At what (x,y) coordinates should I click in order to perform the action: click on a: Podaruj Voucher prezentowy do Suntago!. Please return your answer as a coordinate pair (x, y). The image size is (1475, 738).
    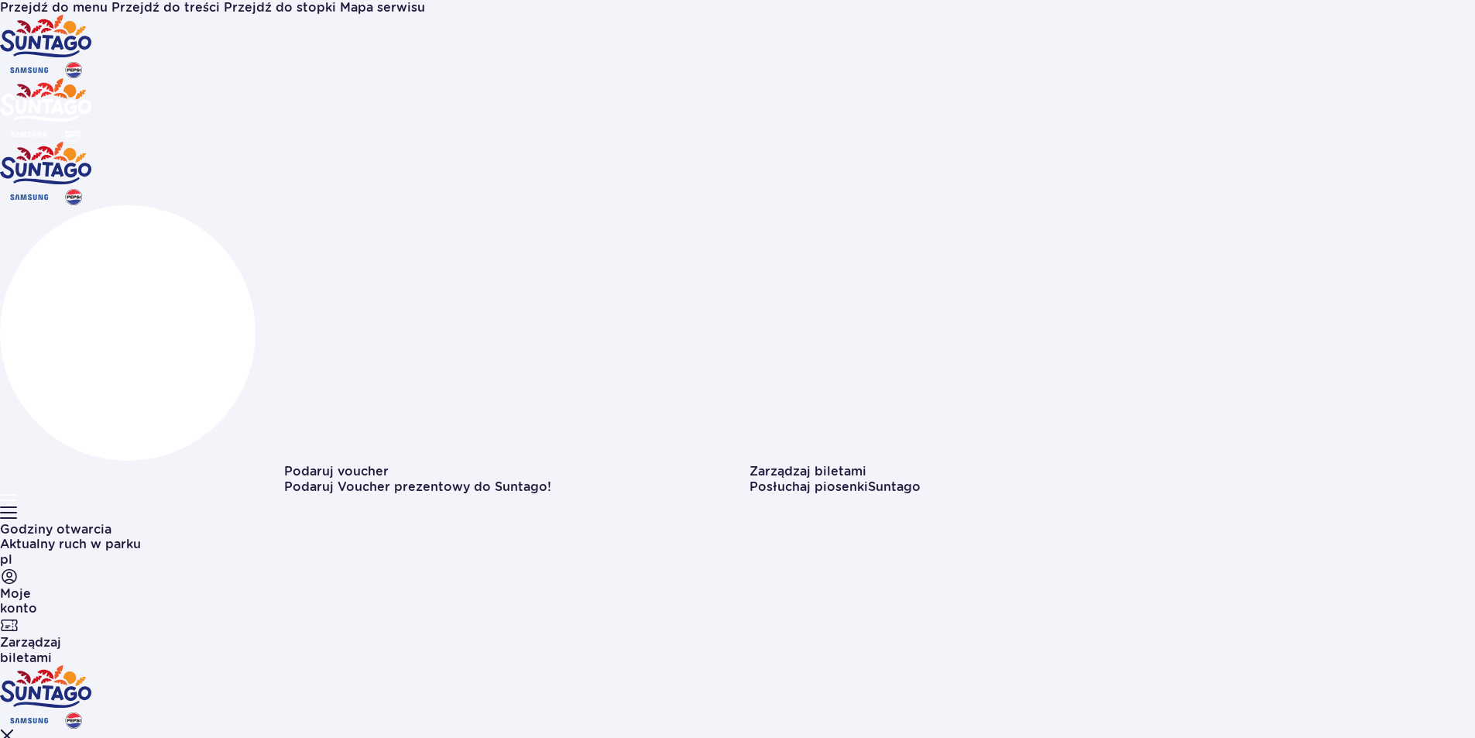
    Looking at the image, I should click on (417, 486).